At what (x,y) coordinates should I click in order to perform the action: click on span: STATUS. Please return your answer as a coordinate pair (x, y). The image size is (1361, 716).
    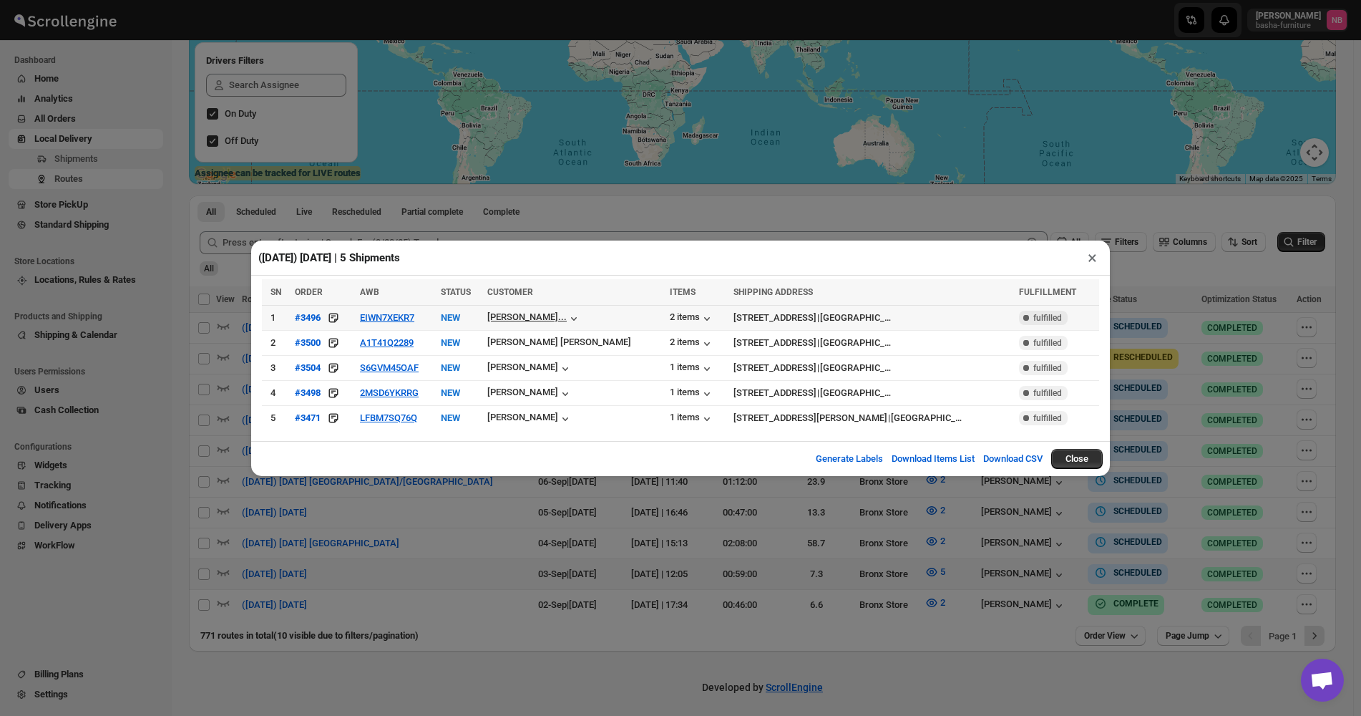
    Looking at the image, I should click on (456, 292).